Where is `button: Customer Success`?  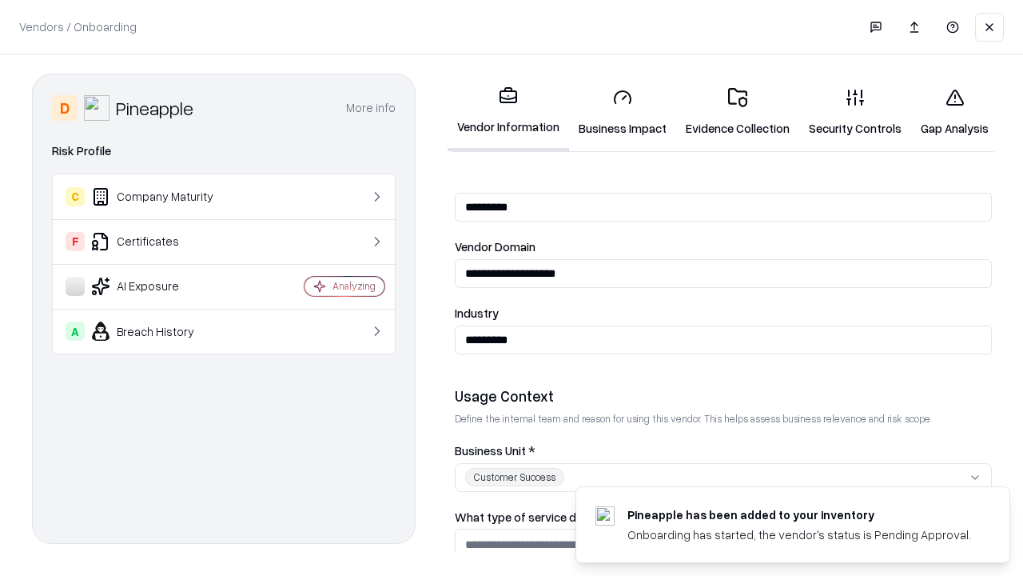
button: Customer Success is located at coordinates (724, 477).